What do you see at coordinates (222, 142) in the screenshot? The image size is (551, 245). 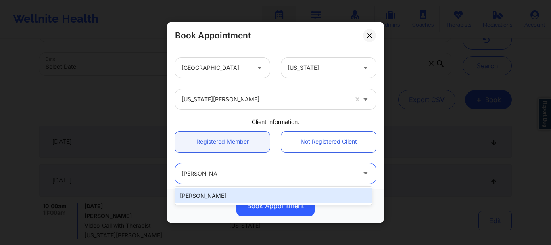 I see `a: Registered Member` at bounding box center [222, 142].